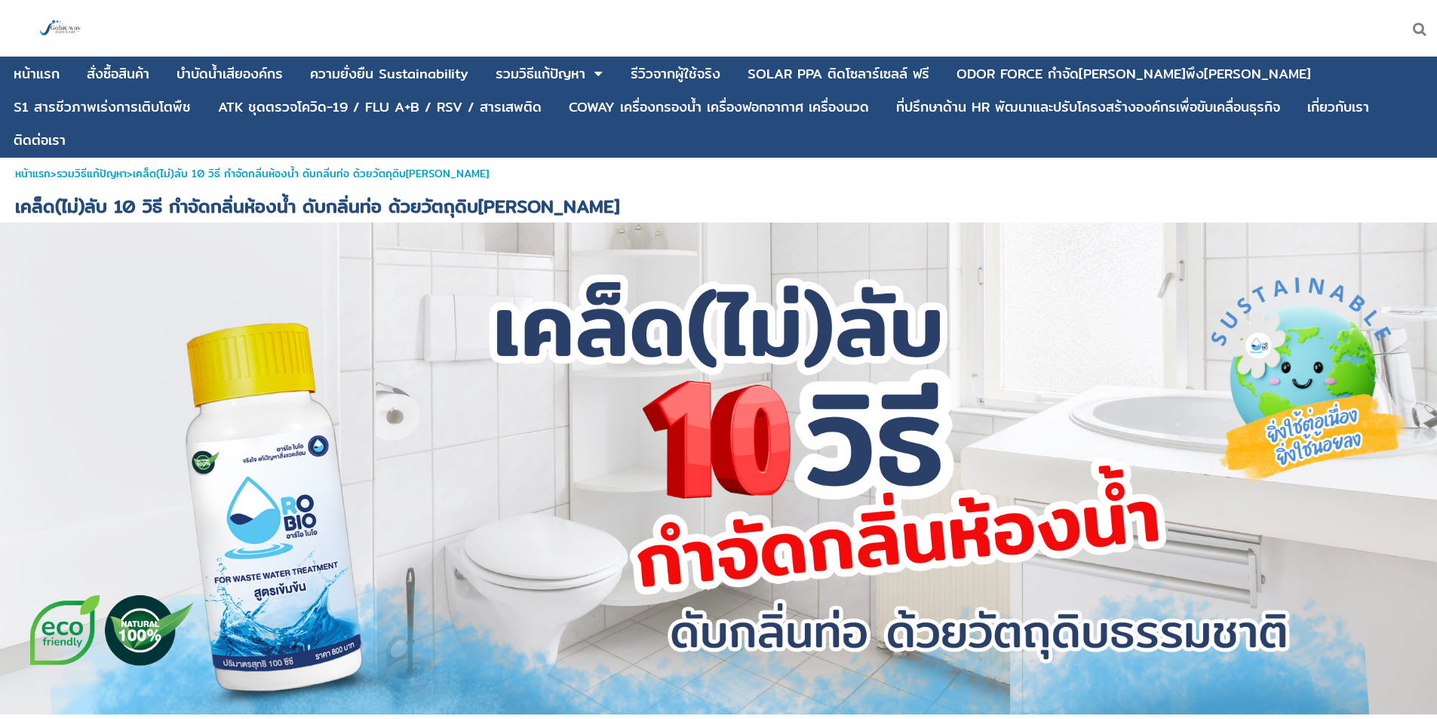 The width and height of the screenshot is (1437, 719). What do you see at coordinates (229, 74) in the screenshot?
I see `div: บําบัดน้ำเสียองค์กร` at bounding box center [229, 74].